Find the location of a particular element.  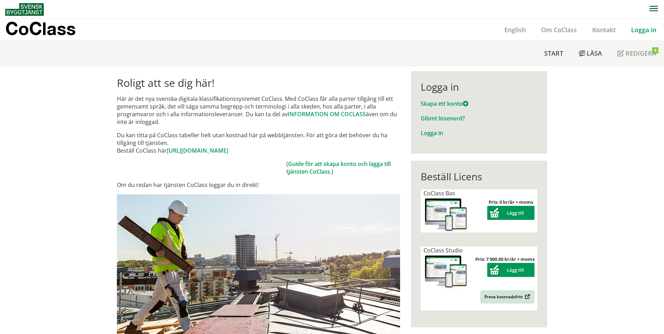

div: Beställ Licens is located at coordinates (479, 176).